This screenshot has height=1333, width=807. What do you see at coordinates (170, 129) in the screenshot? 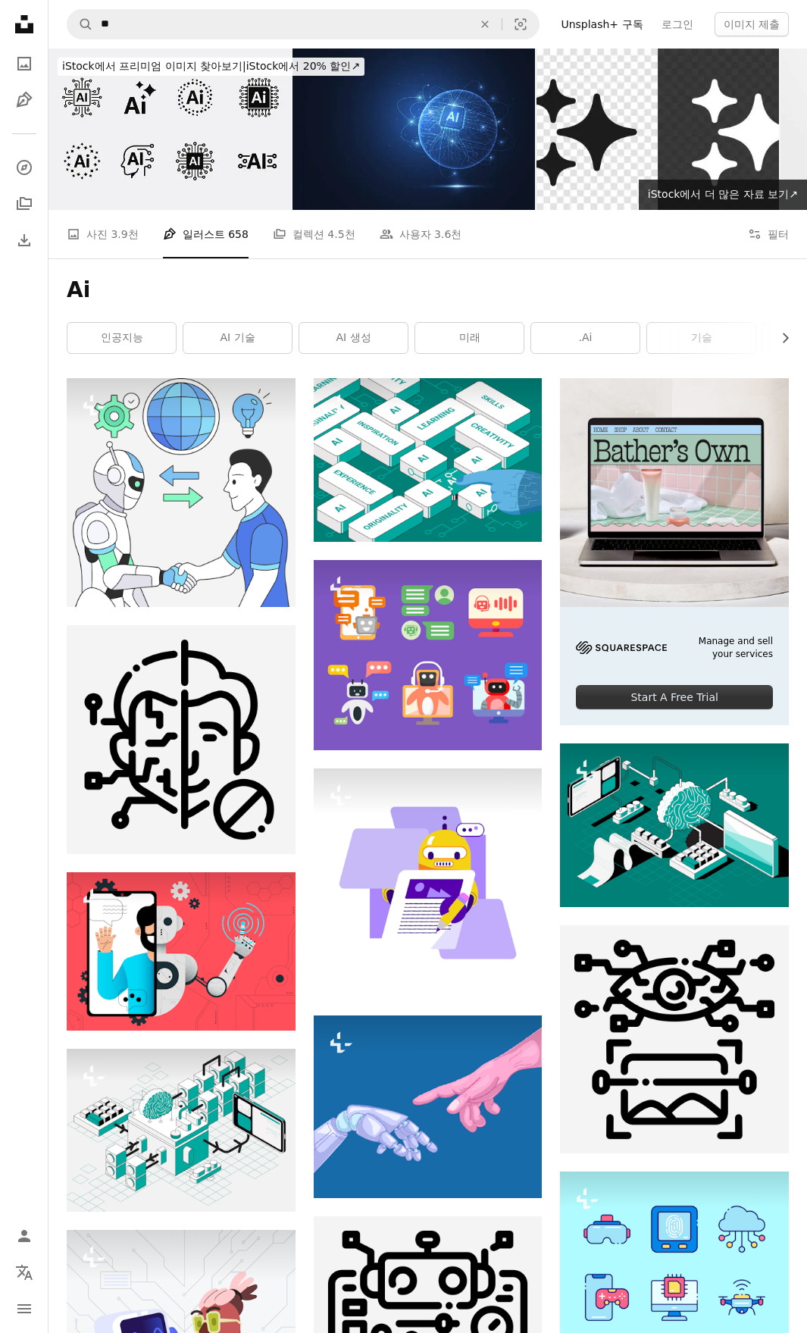
I see `img: AI Icons` at bounding box center [170, 129].